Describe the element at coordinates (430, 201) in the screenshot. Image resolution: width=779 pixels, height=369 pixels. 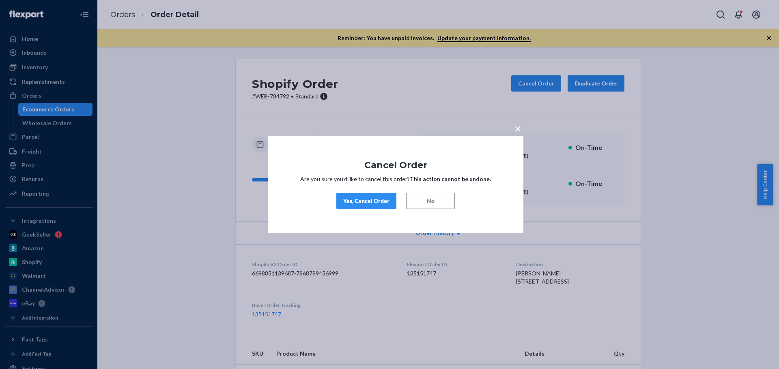
I see `button: No` at that location.